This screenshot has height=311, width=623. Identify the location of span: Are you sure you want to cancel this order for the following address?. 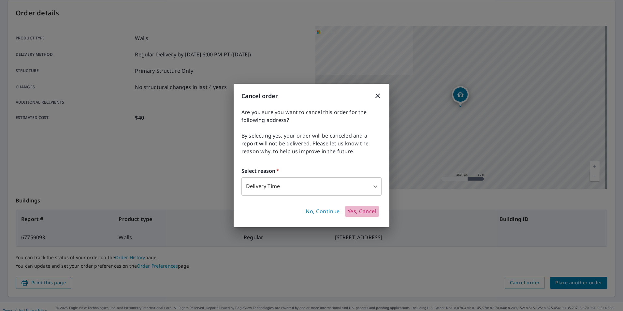
(312, 116).